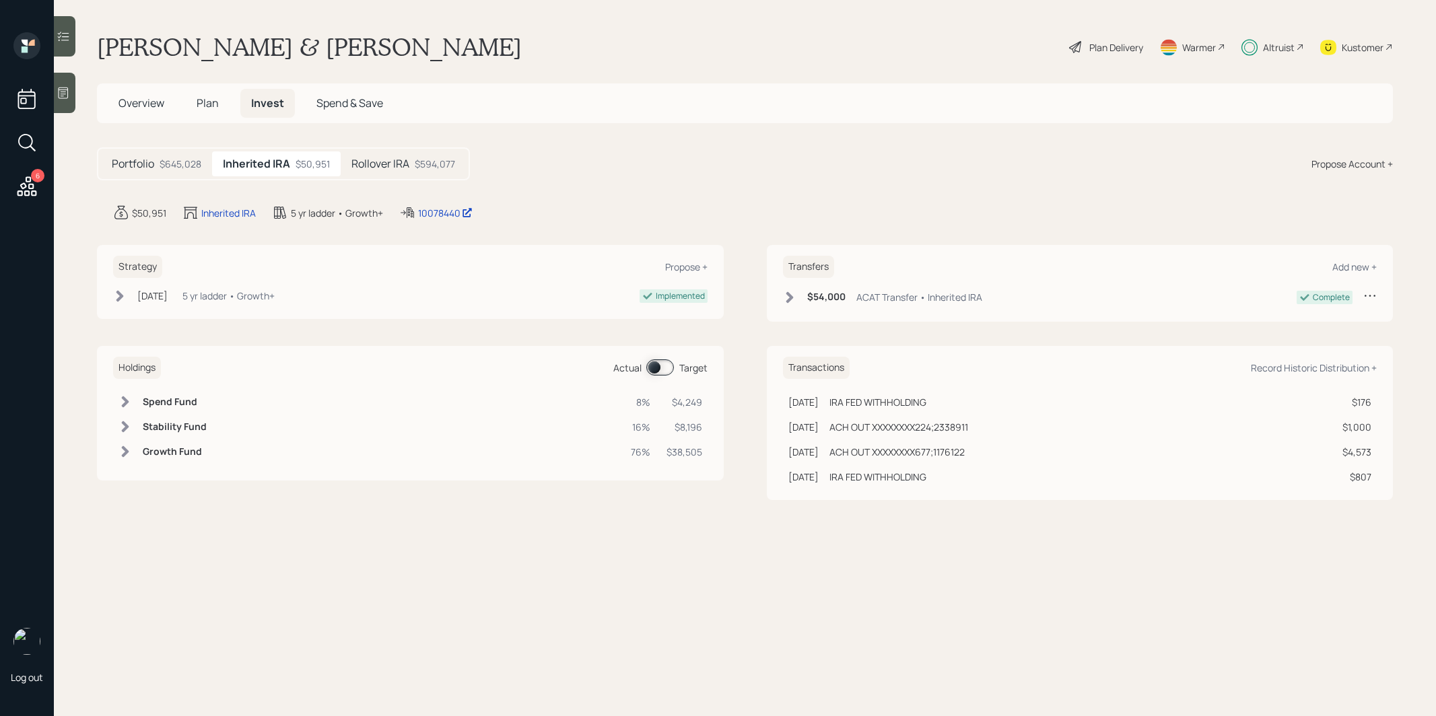 Image resolution: width=1436 pixels, height=716 pixels. I want to click on div: 76%, so click(640, 452).